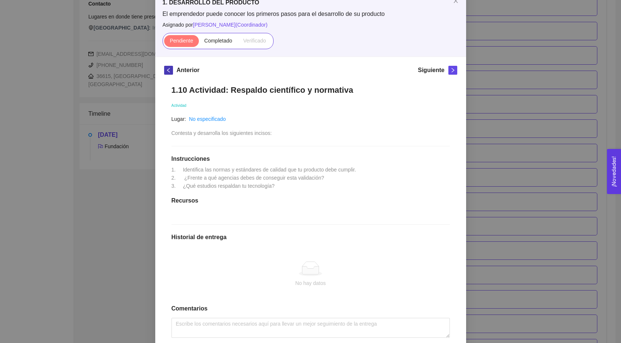 This screenshot has width=621, height=343. What do you see at coordinates (453, 70) in the screenshot?
I see `span: right` at bounding box center [453, 70].